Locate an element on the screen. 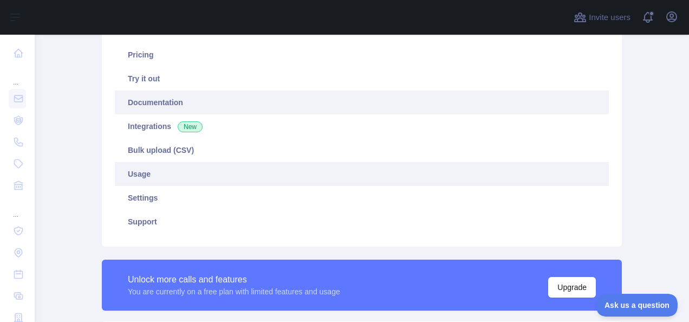 Image resolution: width=689 pixels, height=322 pixels. a: Integrations New is located at coordinates (362, 126).